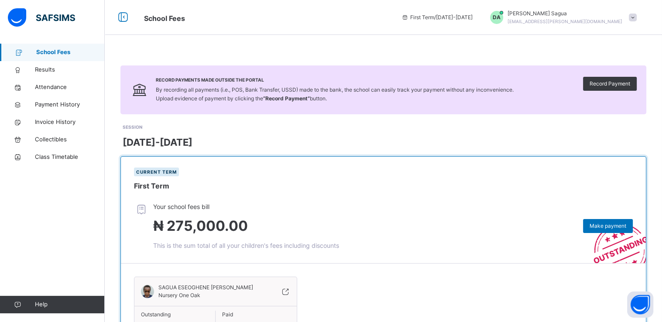 This screenshot has width=662, height=322. I want to click on span: ₦ 275,000.00, so click(200, 226).